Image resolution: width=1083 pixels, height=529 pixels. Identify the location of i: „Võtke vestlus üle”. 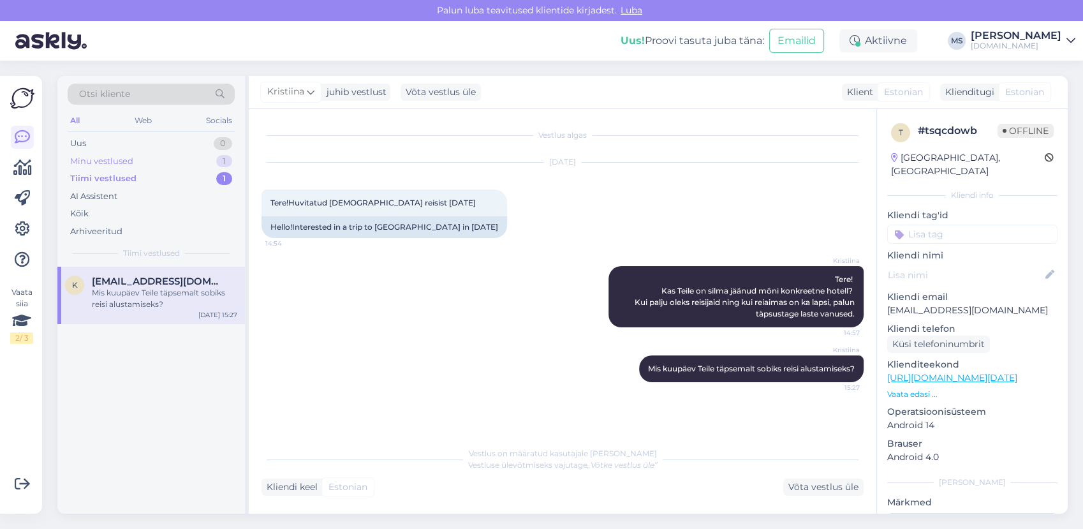
(623, 465).